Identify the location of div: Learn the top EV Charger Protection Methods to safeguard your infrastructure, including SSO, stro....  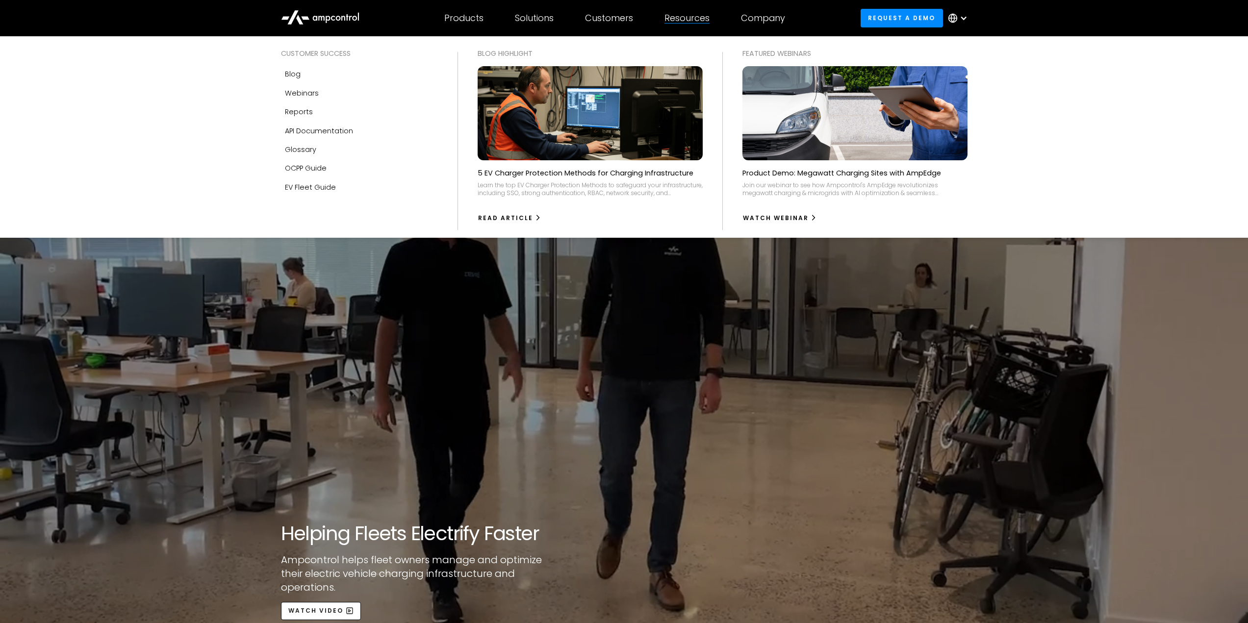
(590, 189).